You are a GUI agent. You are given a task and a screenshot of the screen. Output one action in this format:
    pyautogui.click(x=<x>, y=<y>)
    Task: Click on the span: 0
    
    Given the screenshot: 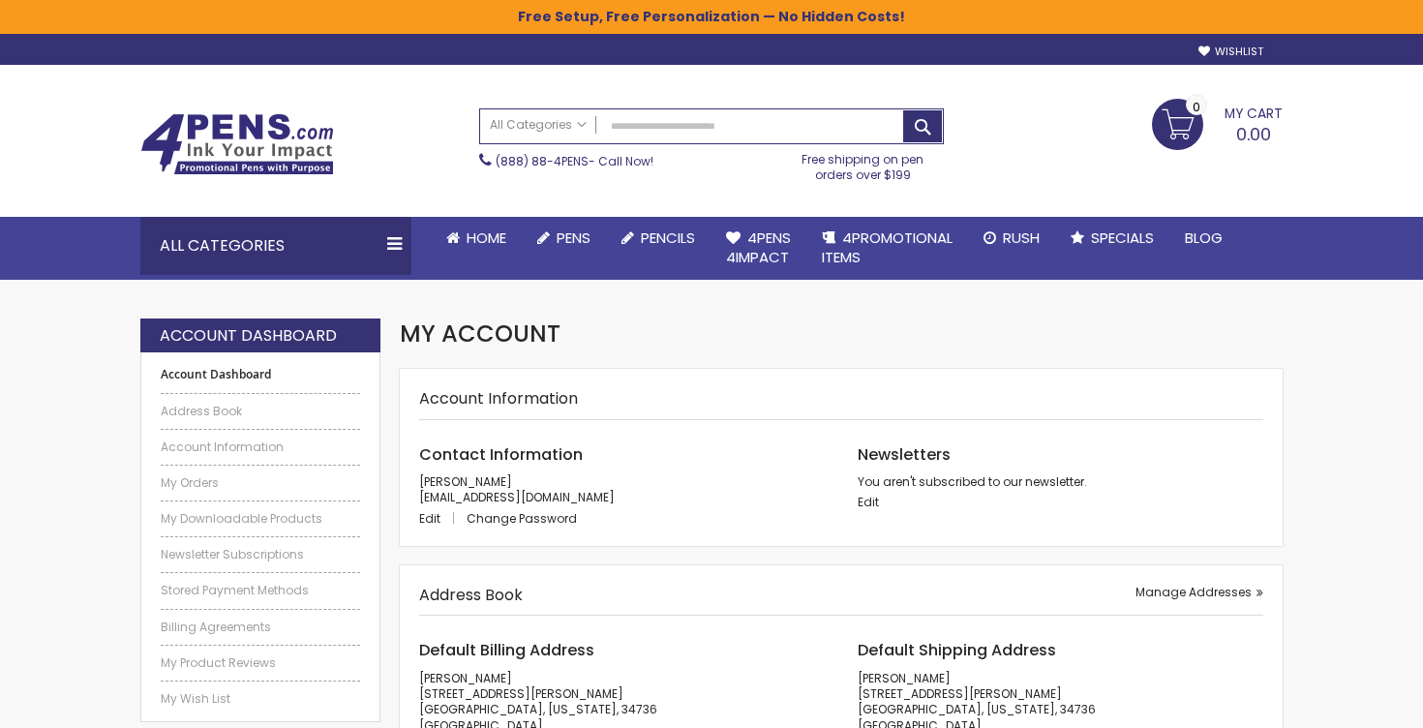 What is the action you would take?
    pyautogui.click(x=1196, y=106)
    